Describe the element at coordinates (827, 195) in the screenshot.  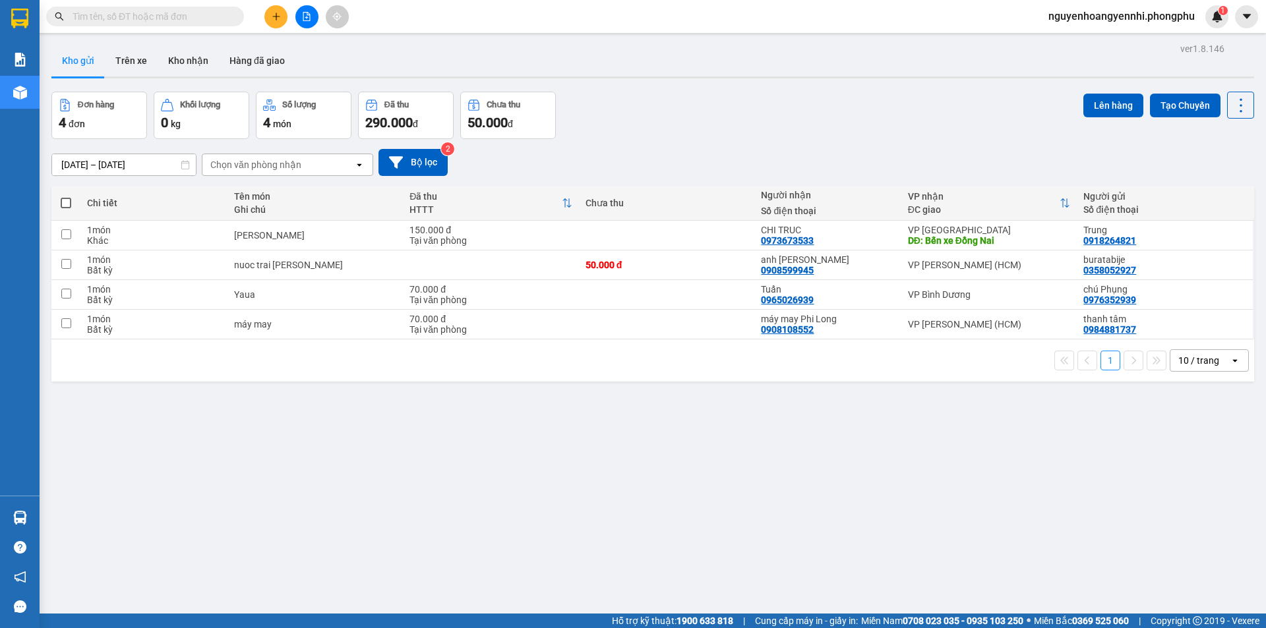
I see `div: Người nhận` at that location.